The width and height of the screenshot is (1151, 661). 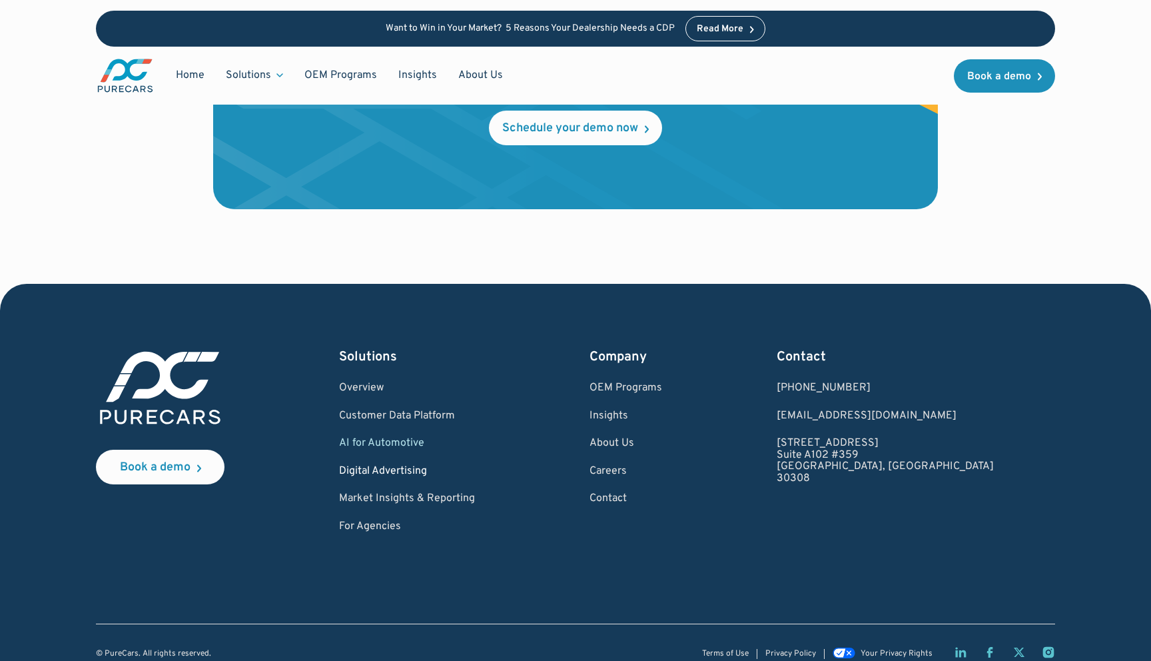 What do you see at coordinates (960, 652) in the screenshot?
I see `a: LinkedIn page` at bounding box center [960, 652].